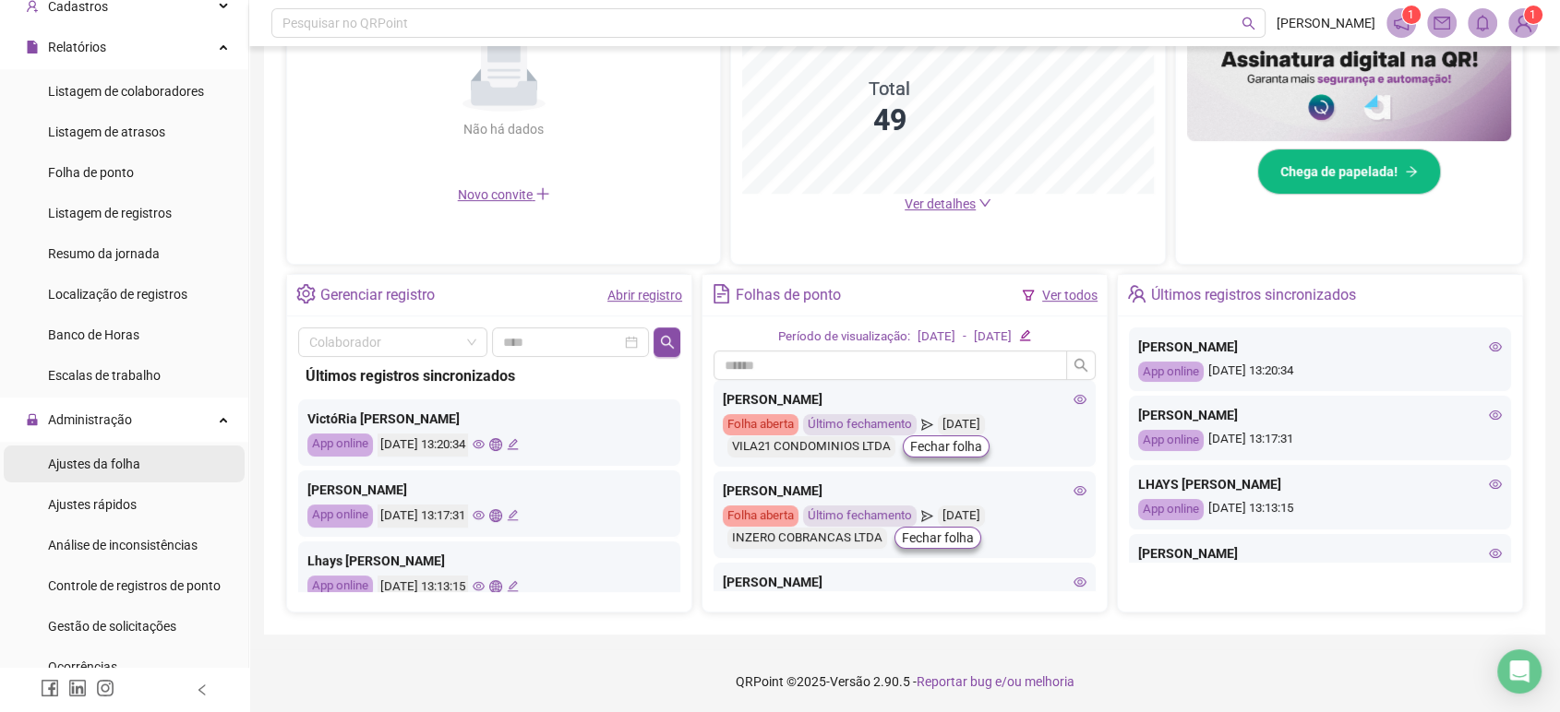 This screenshot has width=1560, height=712. What do you see at coordinates (939, 204) in the screenshot?
I see `span: Ver detalhes` at bounding box center [939, 204].